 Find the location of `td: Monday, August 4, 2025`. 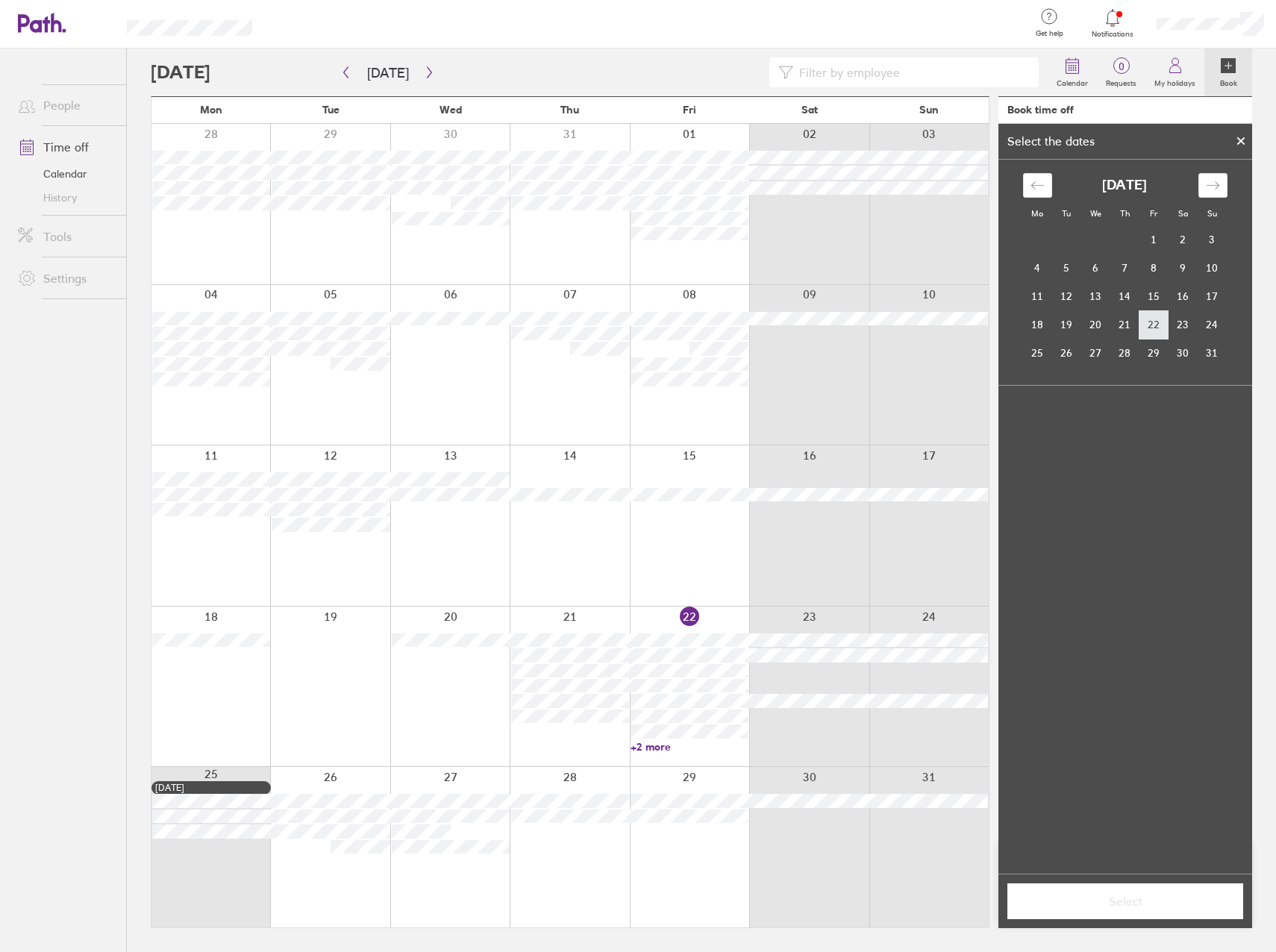

td: Monday, August 4, 2025 is located at coordinates (1037, 268).